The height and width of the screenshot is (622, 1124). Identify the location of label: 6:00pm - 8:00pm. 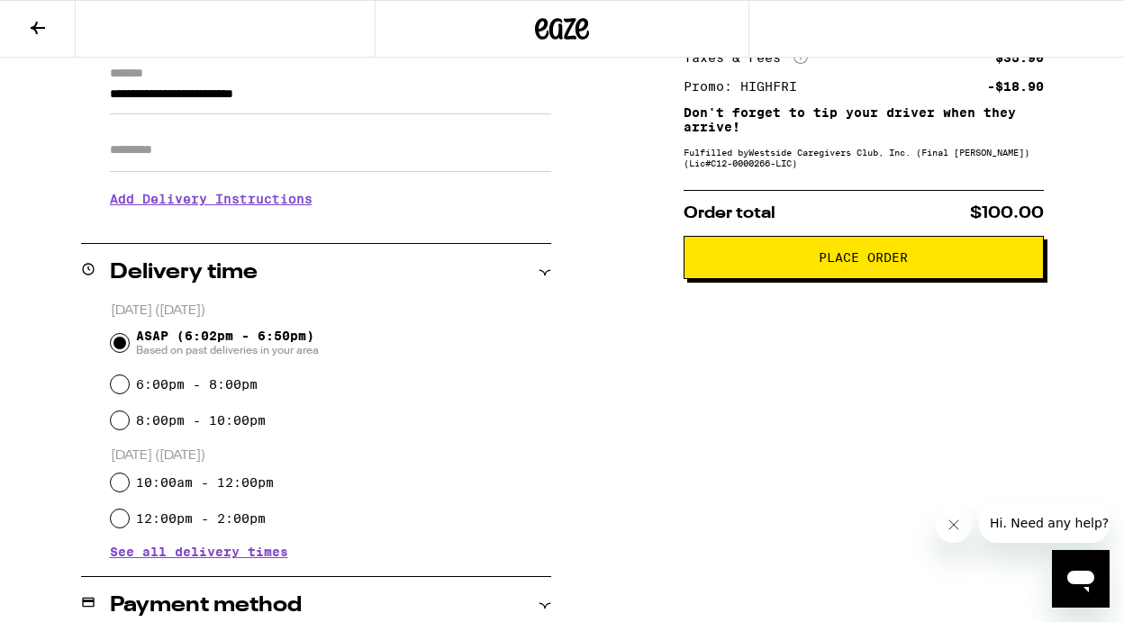
(196, 385).